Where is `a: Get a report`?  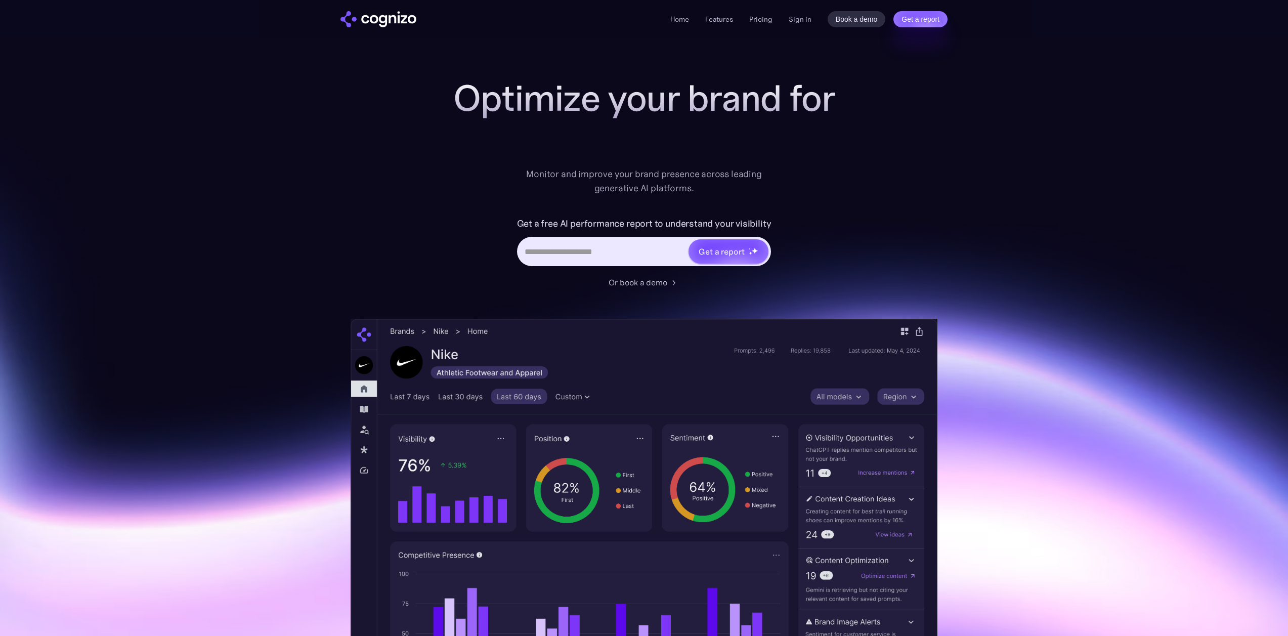 a: Get a report is located at coordinates (920, 19).